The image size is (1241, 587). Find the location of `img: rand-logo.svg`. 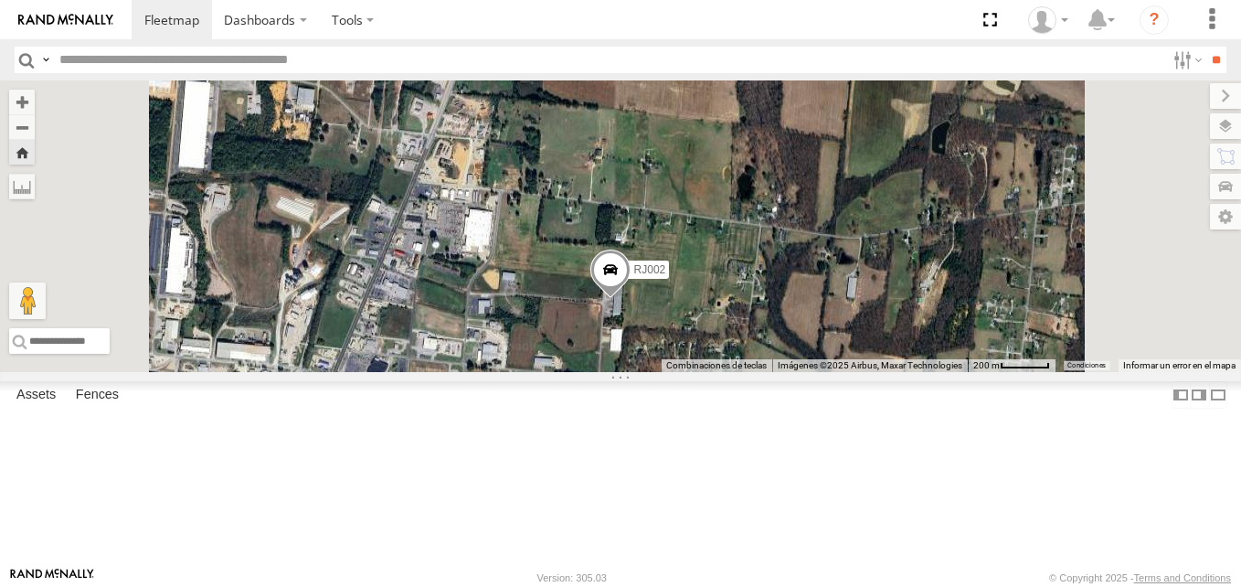

img: rand-logo.svg is located at coordinates (66, 20).